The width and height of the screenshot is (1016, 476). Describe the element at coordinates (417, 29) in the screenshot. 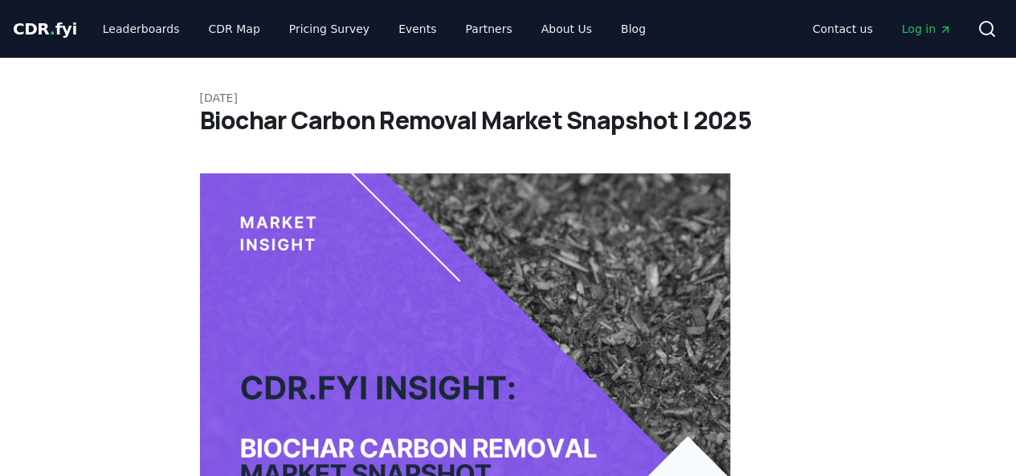

I see `a: Events` at that location.